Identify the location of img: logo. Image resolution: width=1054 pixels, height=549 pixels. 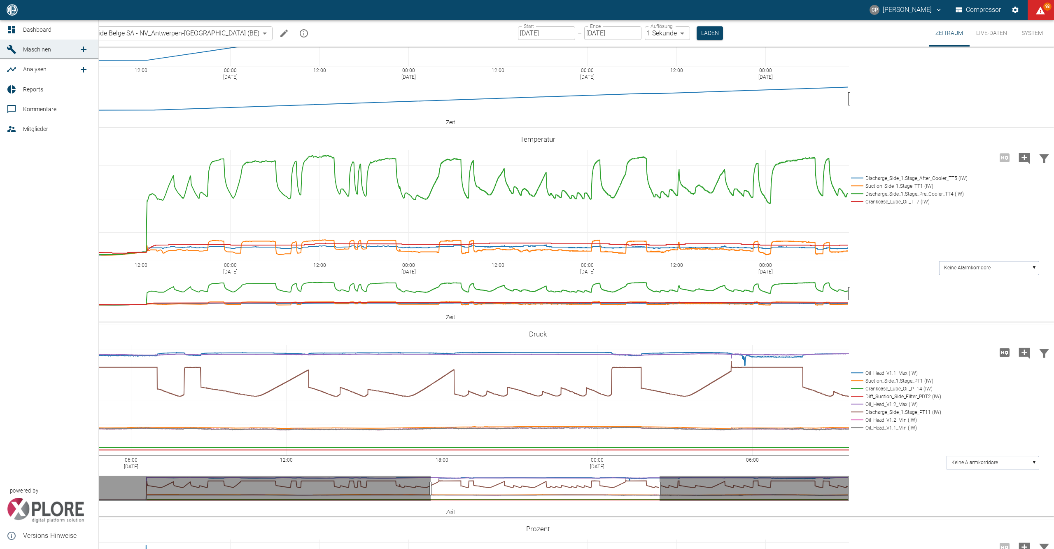
(12, 9).